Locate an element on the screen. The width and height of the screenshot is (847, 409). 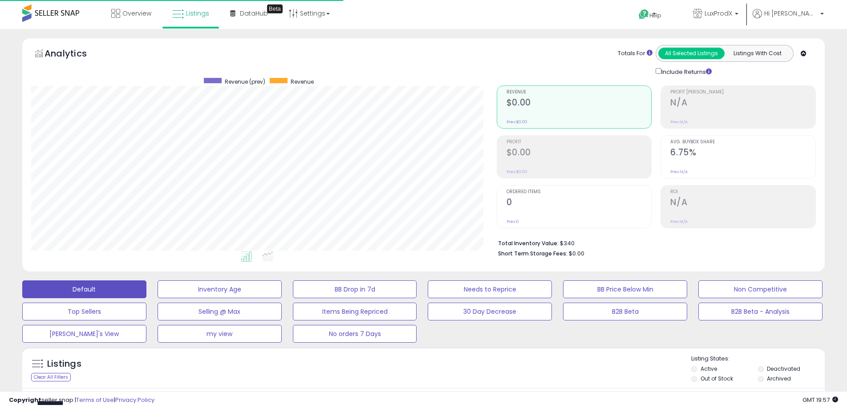
span: ROI is located at coordinates (743, 192).